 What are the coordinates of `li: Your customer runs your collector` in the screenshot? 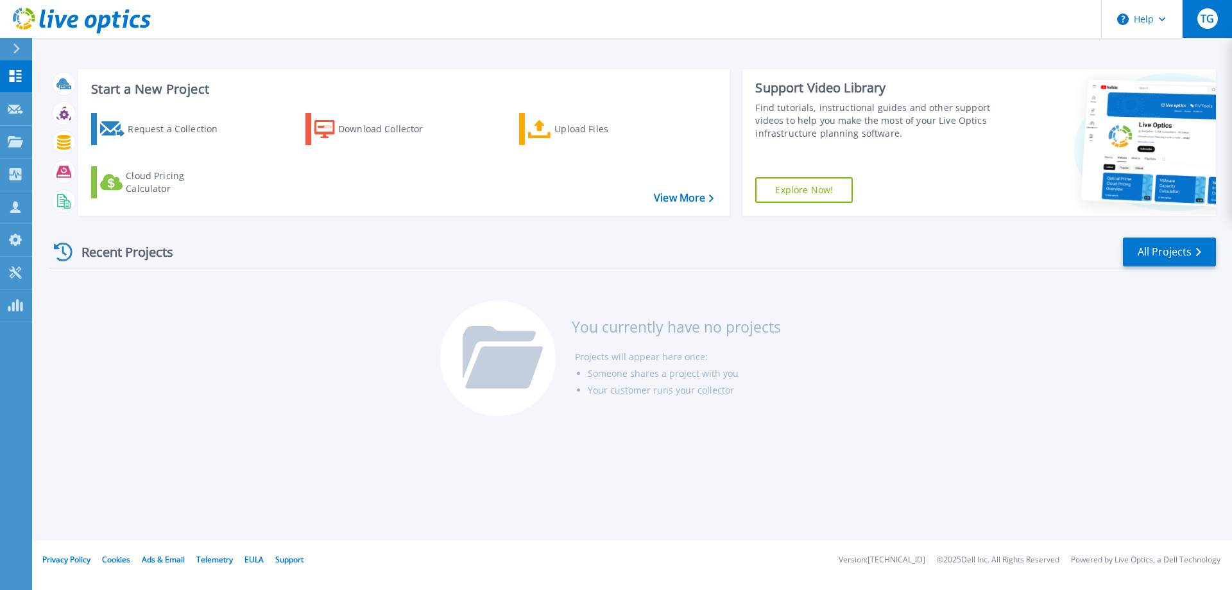 It's located at (684, 390).